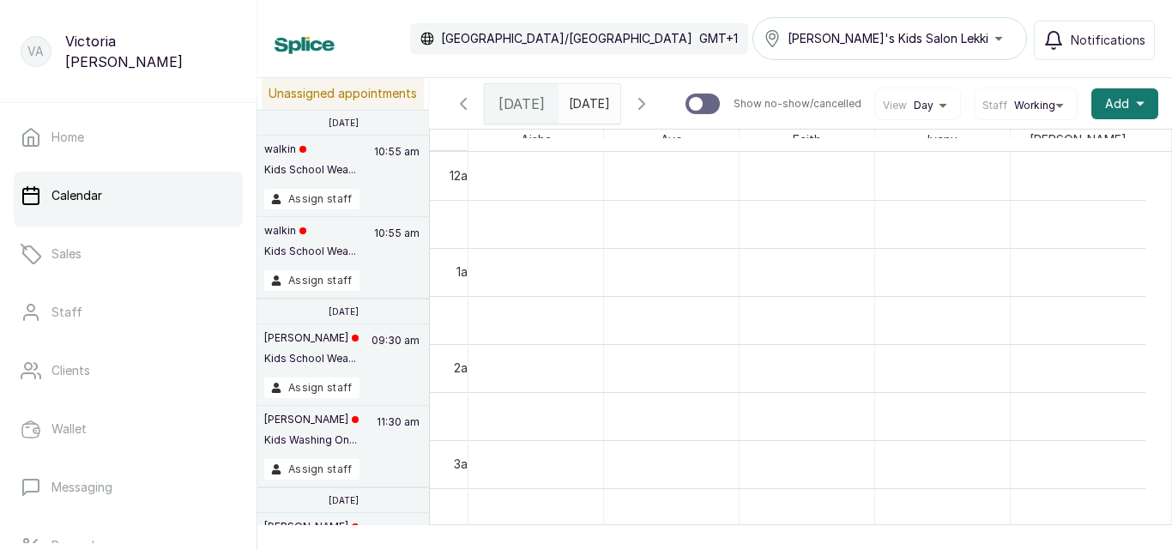  Describe the element at coordinates (128, 254) in the screenshot. I see `a: Sales` at that location.